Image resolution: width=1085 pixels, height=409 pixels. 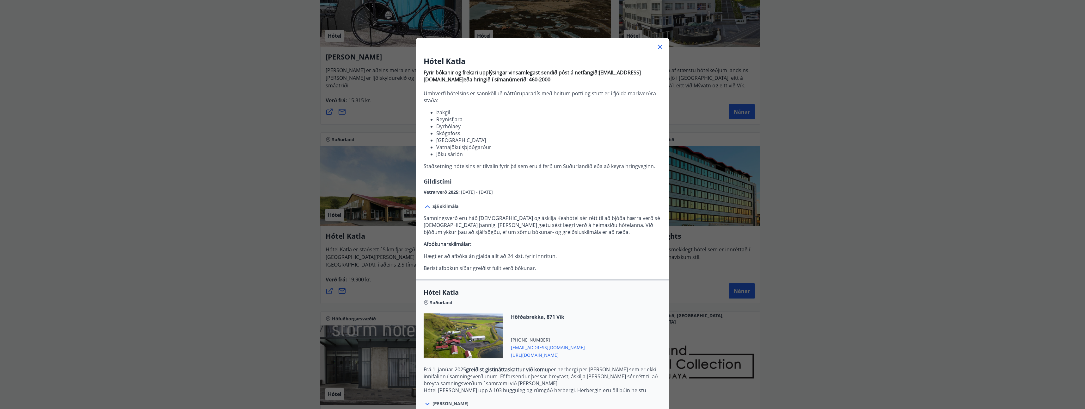 I want to click on p: Berist afbókun síðar greiðist fullt verð bókunar., so click(x=543, y=268).